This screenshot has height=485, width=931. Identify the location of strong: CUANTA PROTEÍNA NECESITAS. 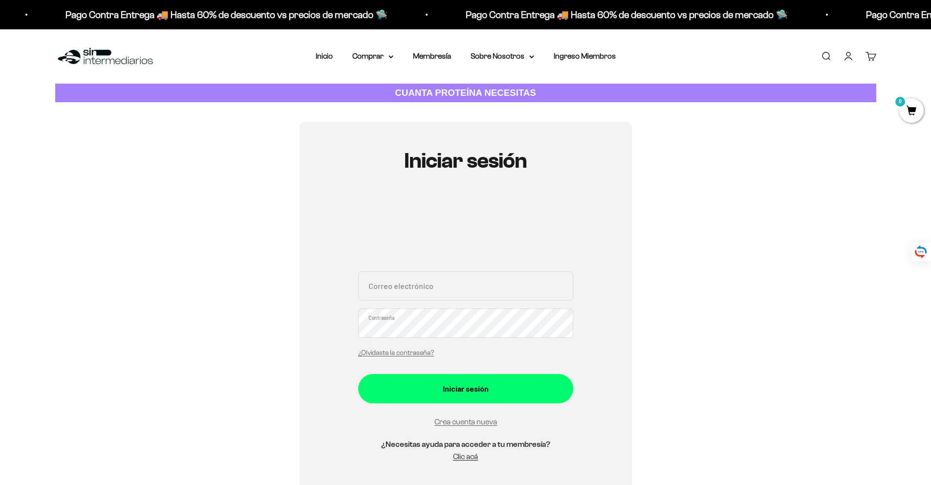
(465, 92).